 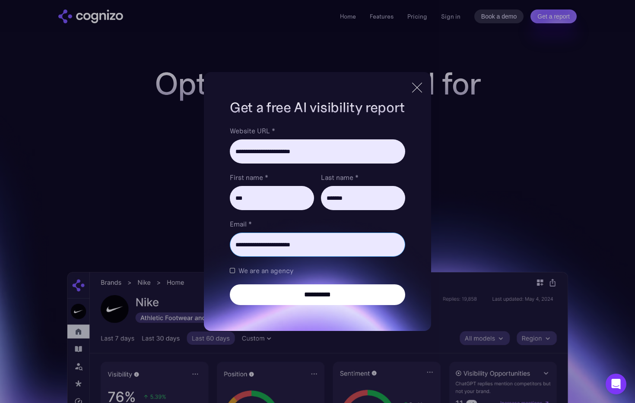 What do you see at coordinates (363, 178) in the screenshot?
I see `label: Last name *` at bounding box center [363, 178].